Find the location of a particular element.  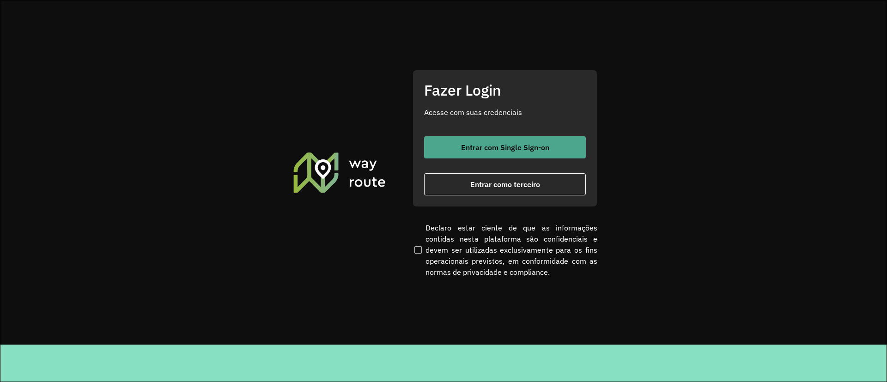

p: Acesse com suas credenciais is located at coordinates (505, 112).